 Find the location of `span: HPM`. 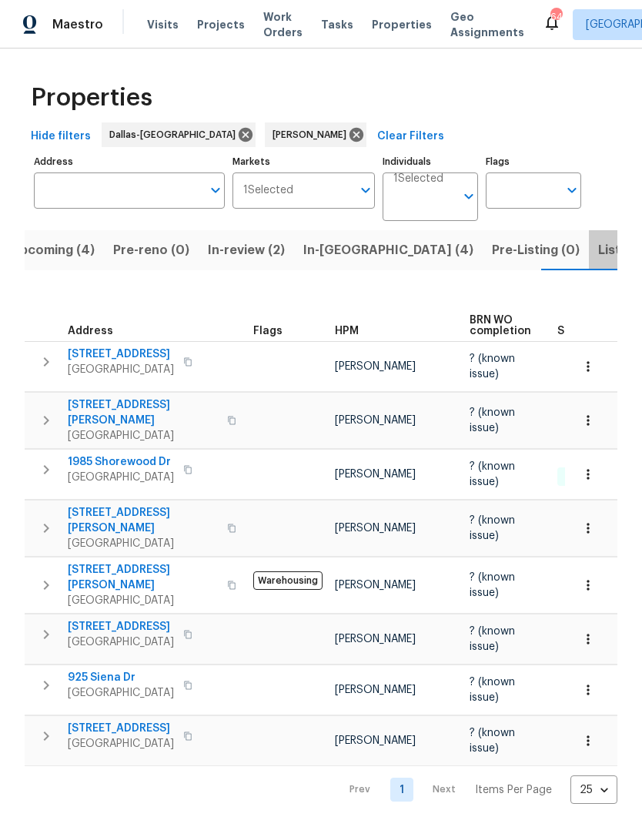

span: HPM is located at coordinates (347, 331).